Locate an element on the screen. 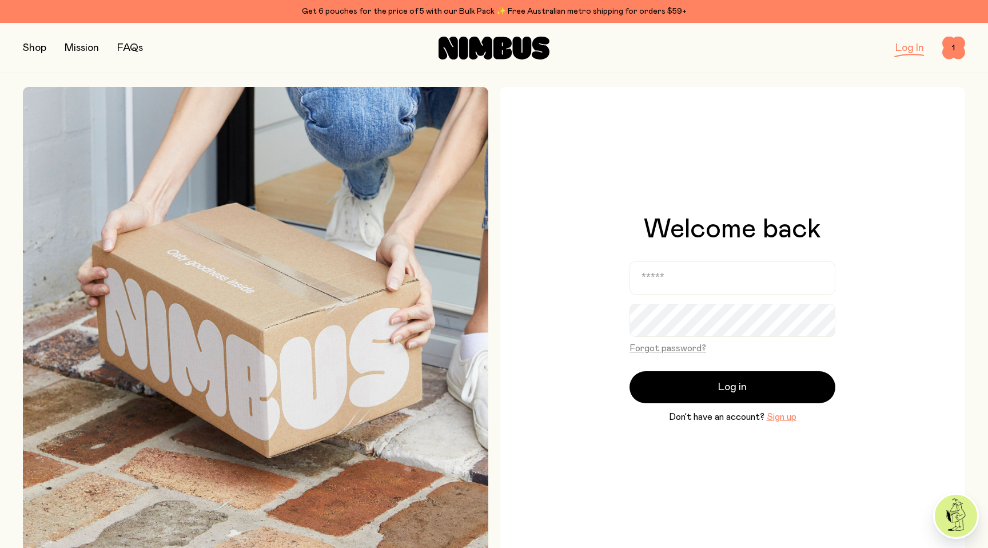  img: agent is located at coordinates (956, 516).